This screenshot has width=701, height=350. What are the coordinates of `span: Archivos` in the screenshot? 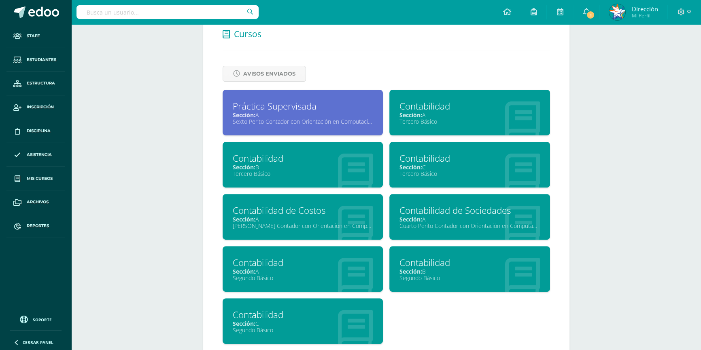 It's located at (38, 202).